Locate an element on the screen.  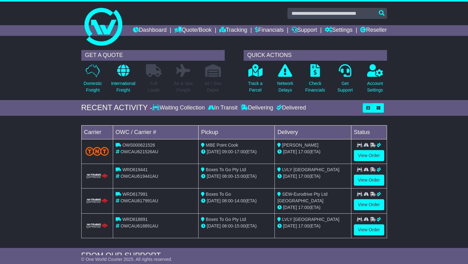
span: OWCAU618891AU is located at coordinates (139, 226).